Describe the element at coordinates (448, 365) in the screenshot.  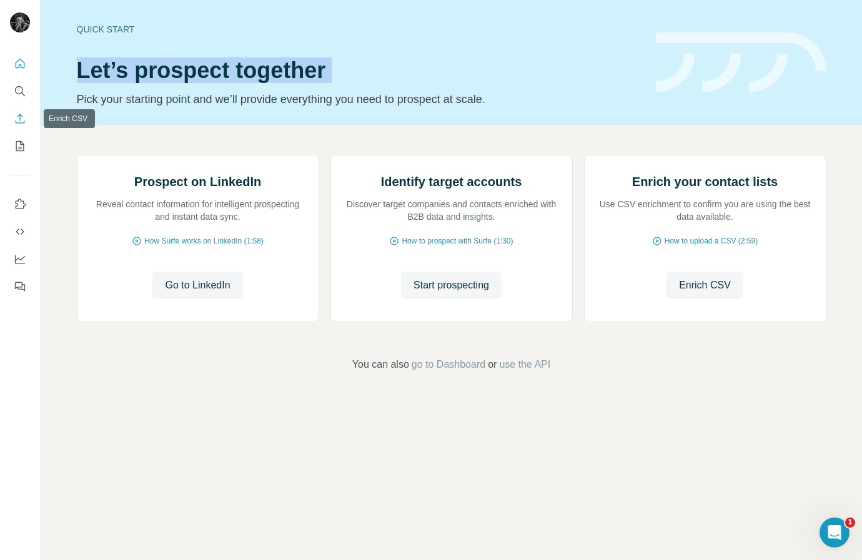
I see `span: go to Dashboard` at that location.